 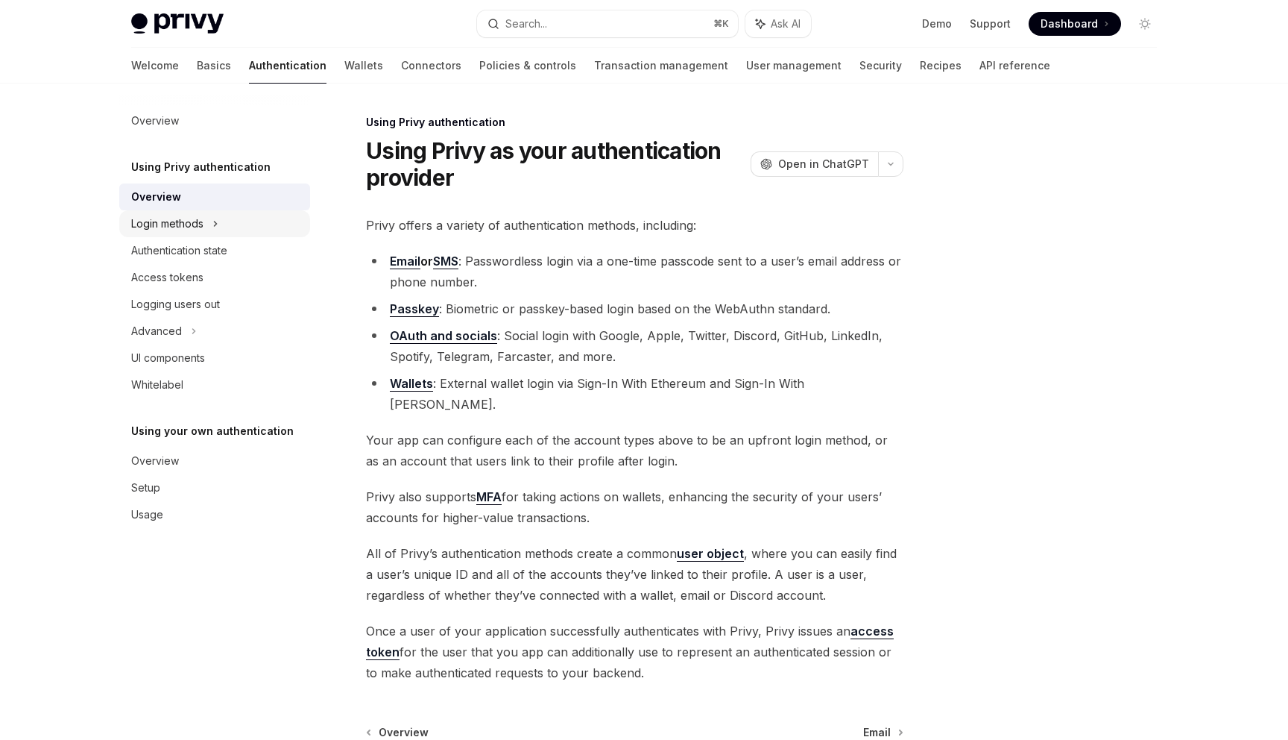 What do you see at coordinates (444, 336) in the screenshot?
I see `a: OAuth and socials` at bounding box center [444, 336].